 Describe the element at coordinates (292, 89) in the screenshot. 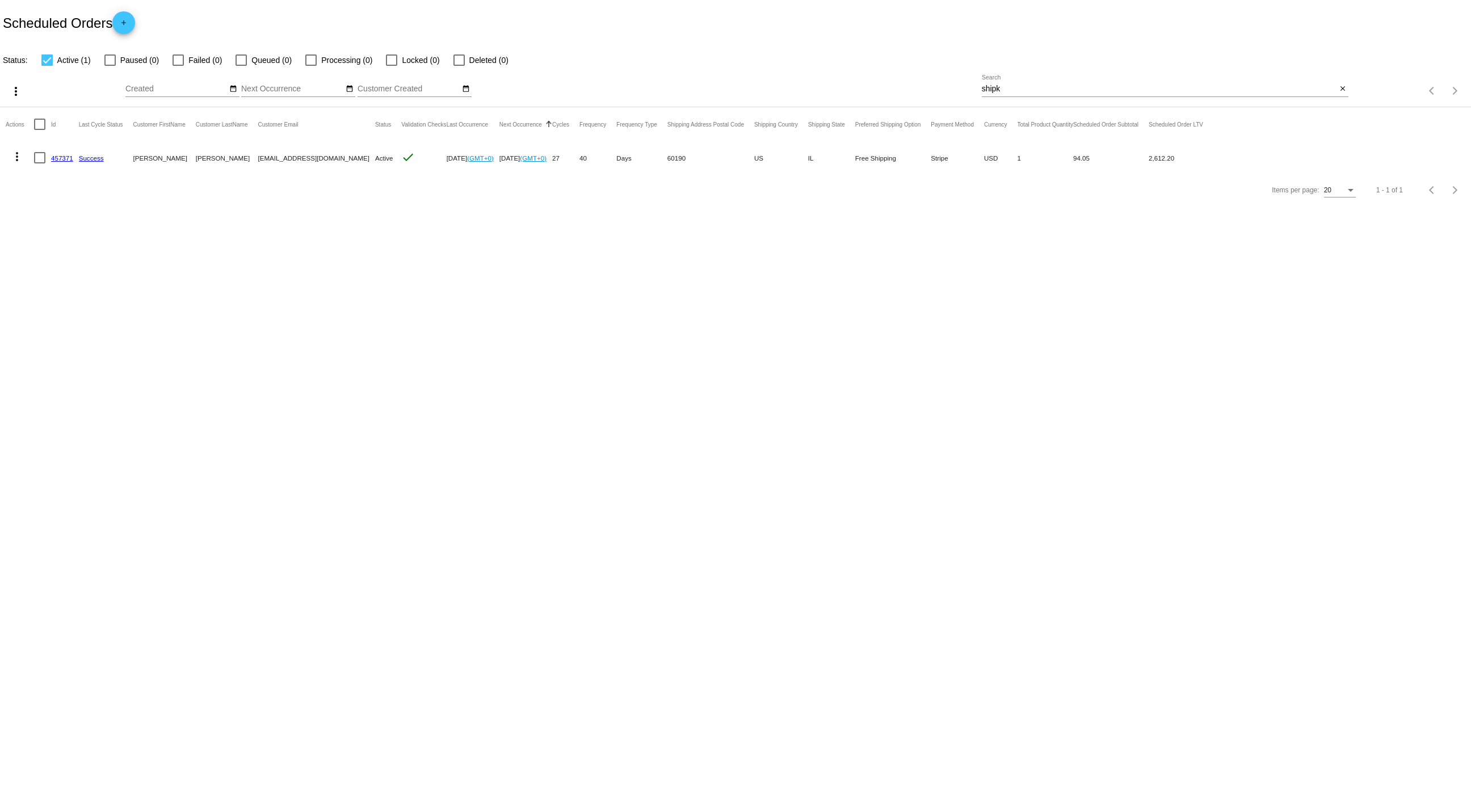

I see `input: Next Occurrence` at that location.